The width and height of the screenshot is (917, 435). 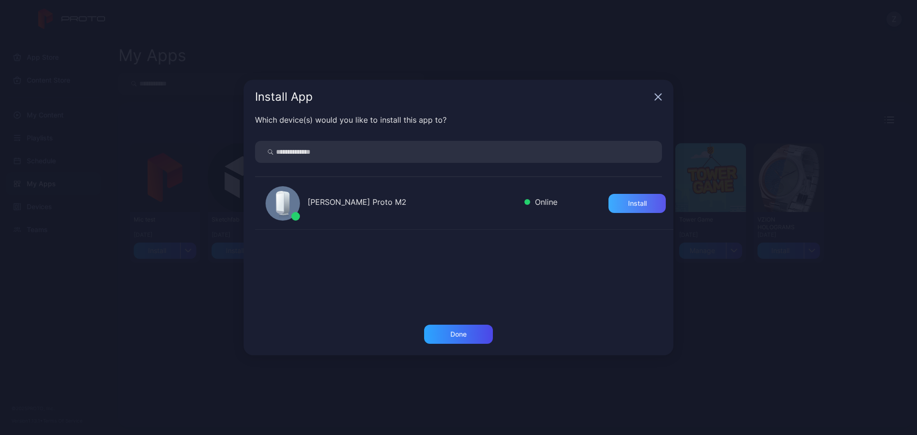 What do you see at coordinates (458, 334) in the screenshot?
I see `div: Done` at bounding box center [458, 334].